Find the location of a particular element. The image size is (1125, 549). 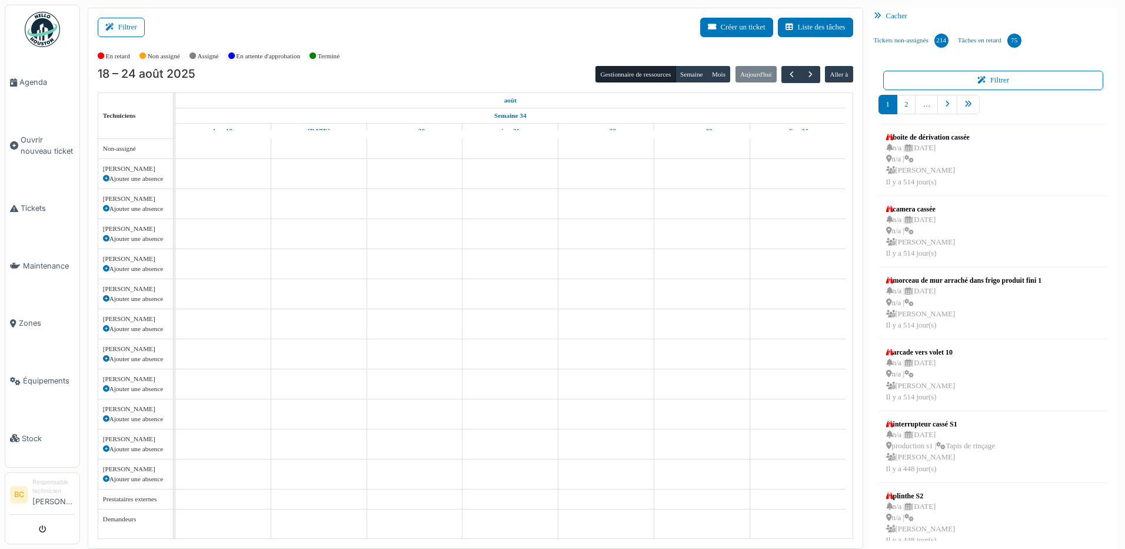

button: Précédent is located at coordinates (791, 74).